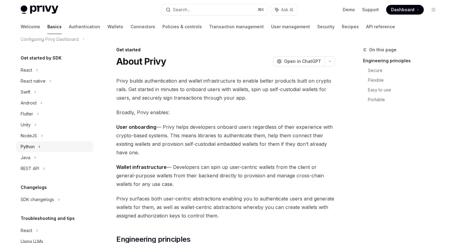 The width and height of the screenshot is (459, 243). Describe the element at coordinates (349, 10) in the screenshot. I see `a: Demo` at that location.